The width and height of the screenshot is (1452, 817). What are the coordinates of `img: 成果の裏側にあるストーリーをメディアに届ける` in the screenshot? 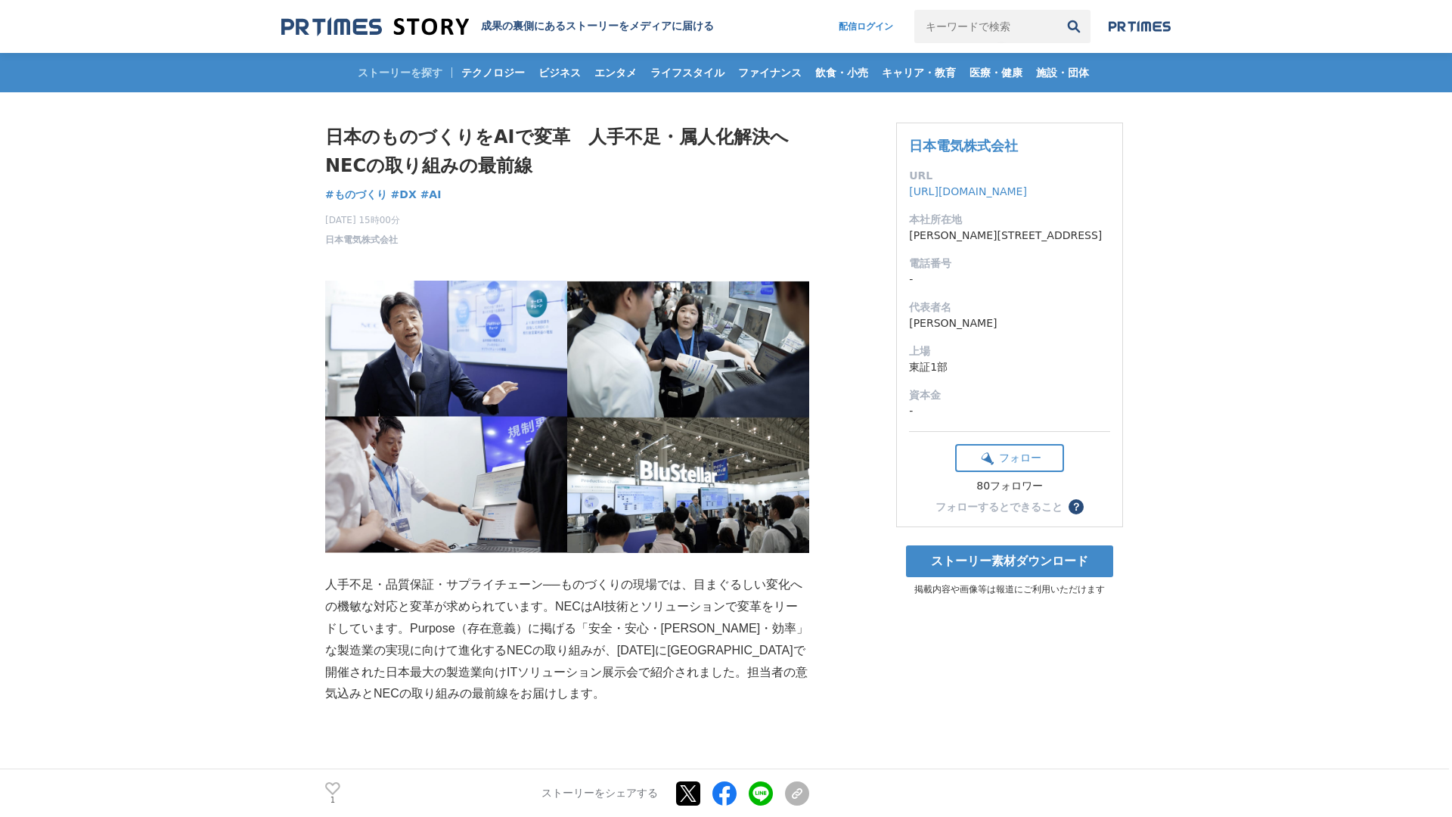 It's located at (375, 26).